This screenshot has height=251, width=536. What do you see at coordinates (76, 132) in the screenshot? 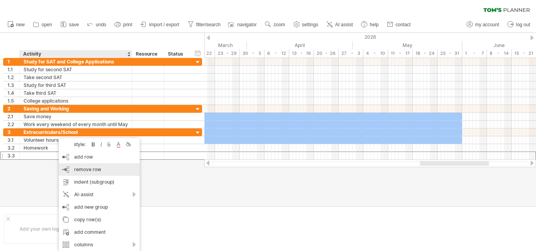
I see `div: Extracurriculars/School` at bounding box center [76, 132].